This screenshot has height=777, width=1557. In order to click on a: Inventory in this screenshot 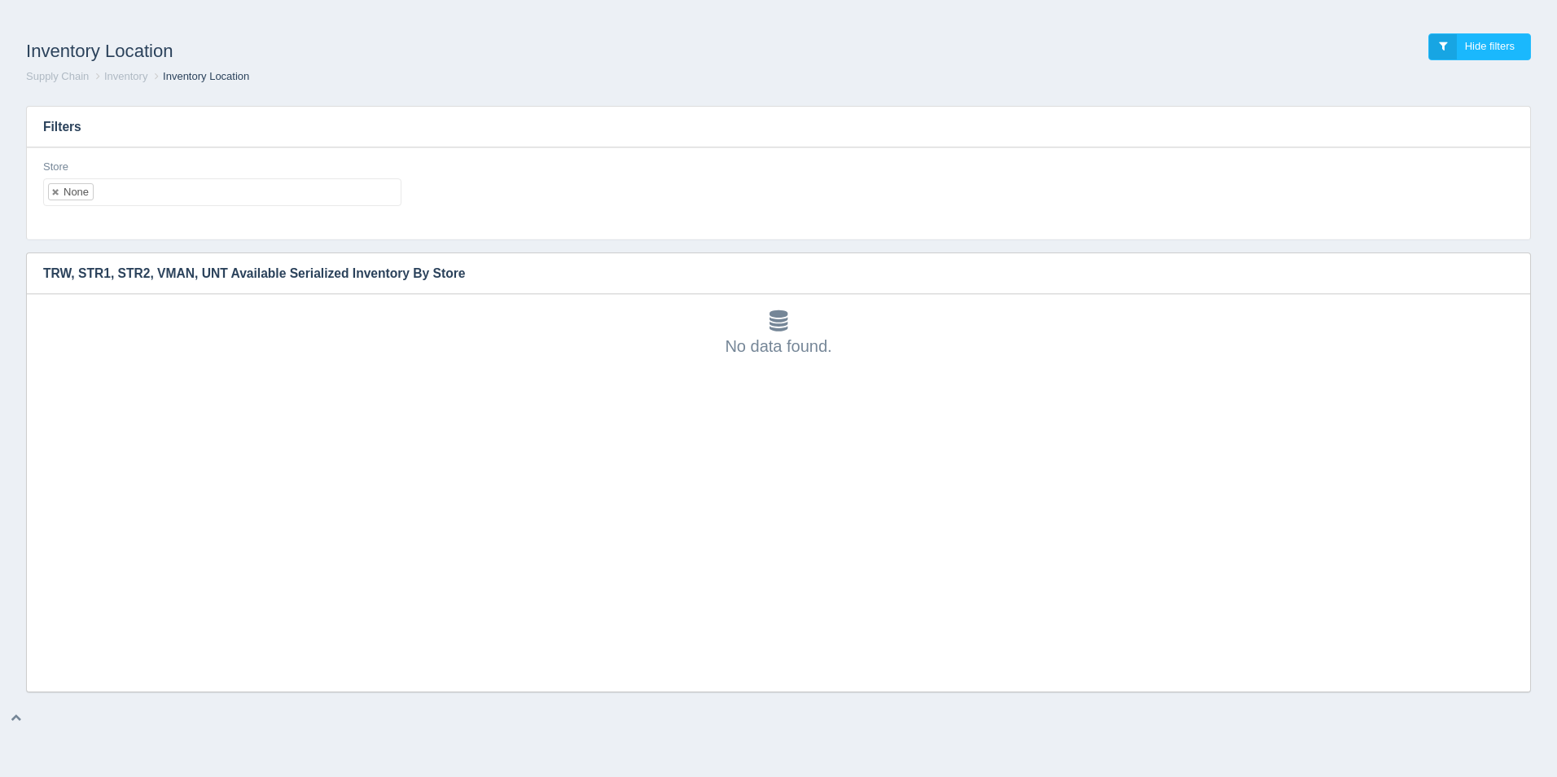, I will do `click(125, 76)`.